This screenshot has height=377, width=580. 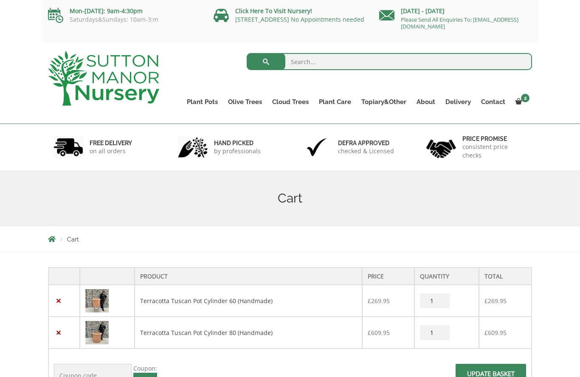 I want to click on span: 2, so click(x=525, y=98).